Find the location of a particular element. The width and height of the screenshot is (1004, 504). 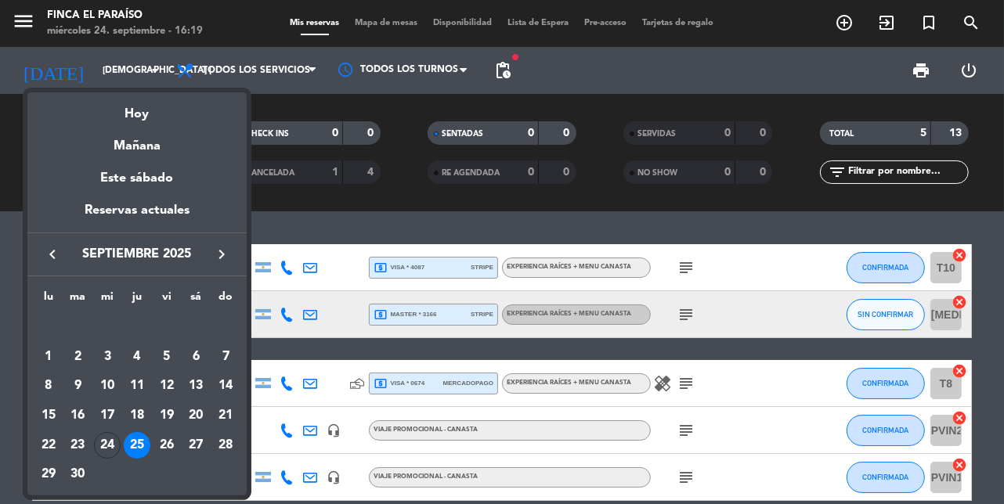

div: 12 is located at coordinates (167, 386).